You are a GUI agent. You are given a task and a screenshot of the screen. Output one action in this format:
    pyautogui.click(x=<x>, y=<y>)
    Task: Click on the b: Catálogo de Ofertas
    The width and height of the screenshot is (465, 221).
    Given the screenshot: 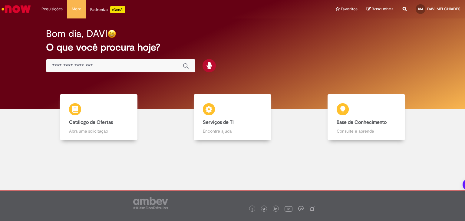 What is the action you would take?
    pyautogui.click(x=91, y=122)
    